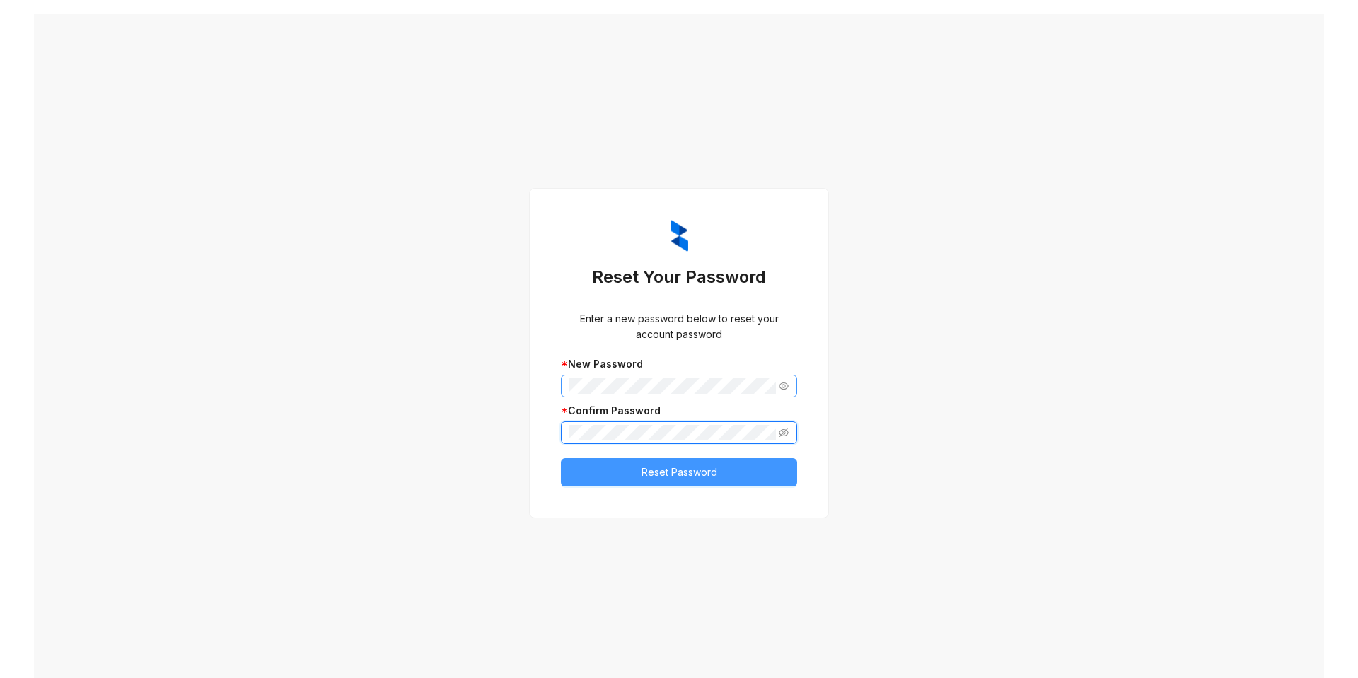 This screenshot has width=1358, height=678. Describe the element at coordinates (679, 472) in the screenshot. I see `span: Reset Password` at that location.